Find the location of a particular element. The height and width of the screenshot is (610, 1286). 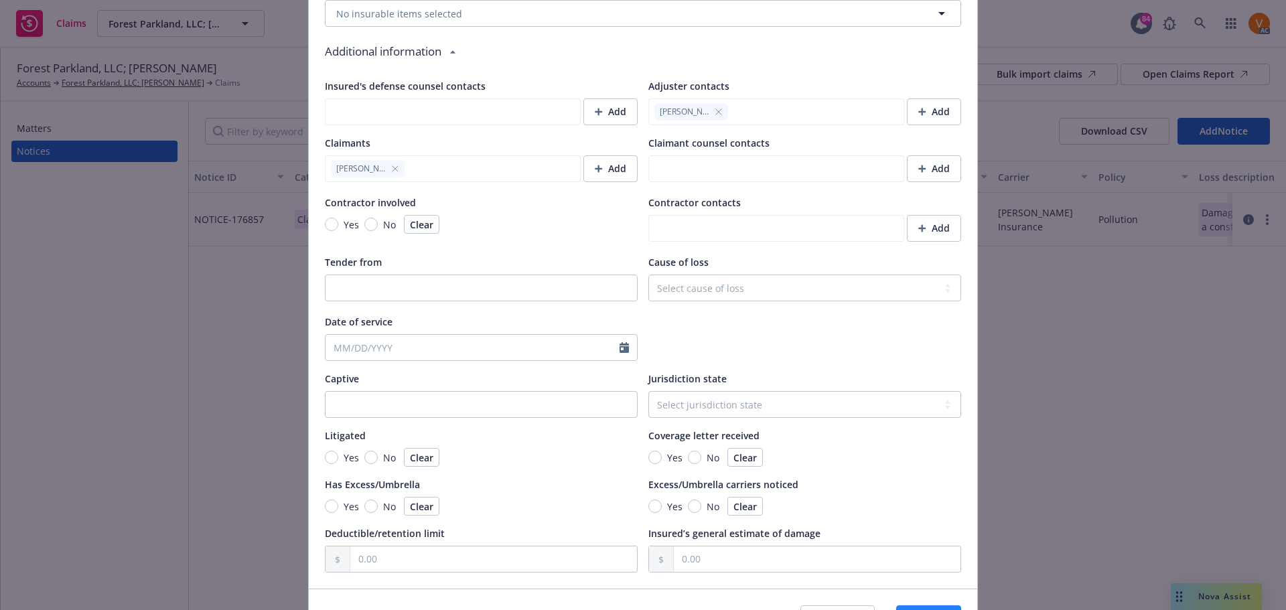

span: Cause of loss is located at coordinates (679, 262).